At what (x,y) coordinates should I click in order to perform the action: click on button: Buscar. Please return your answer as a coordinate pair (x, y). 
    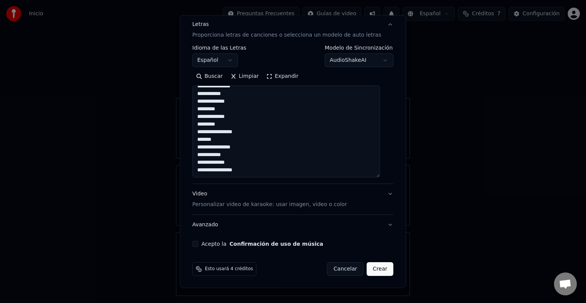
    Looking at the image, I should click on (209, 76).